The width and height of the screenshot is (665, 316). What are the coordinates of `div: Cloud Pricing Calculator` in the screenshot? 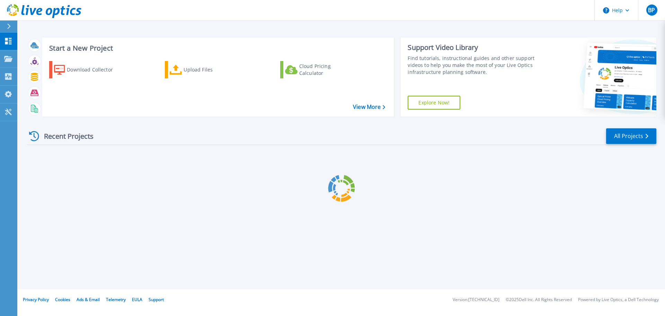 It's located at (327, 70).